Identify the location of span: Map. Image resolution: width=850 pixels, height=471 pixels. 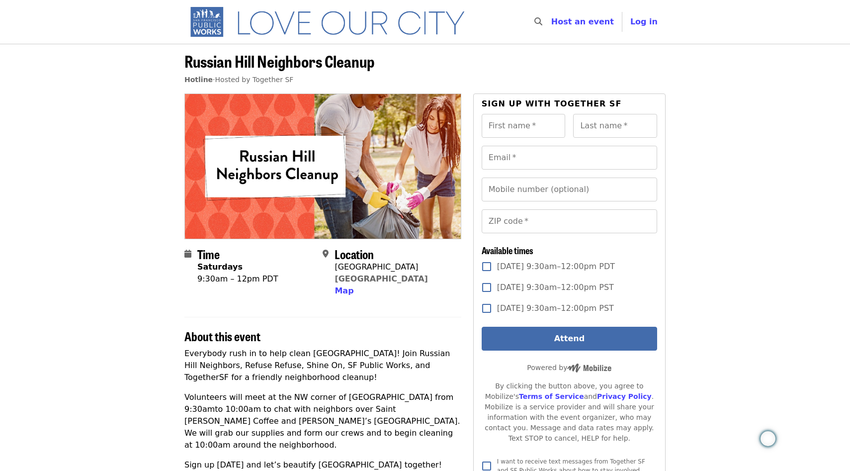
(344, 290).